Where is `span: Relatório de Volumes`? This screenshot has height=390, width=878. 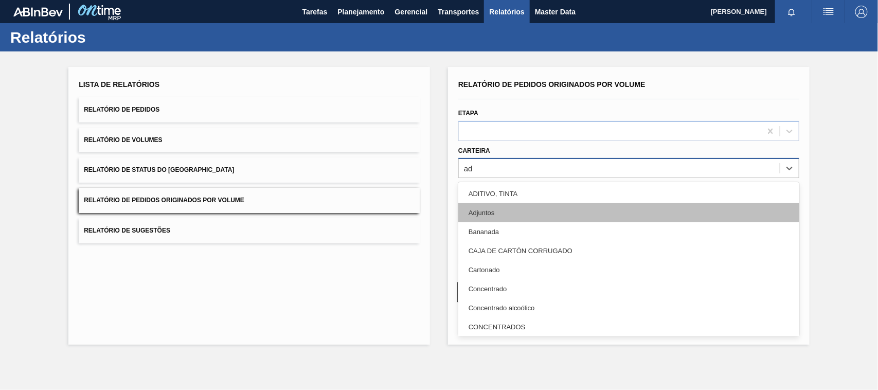 span: Relatório de Volumes is located at coordinates (123, 140).